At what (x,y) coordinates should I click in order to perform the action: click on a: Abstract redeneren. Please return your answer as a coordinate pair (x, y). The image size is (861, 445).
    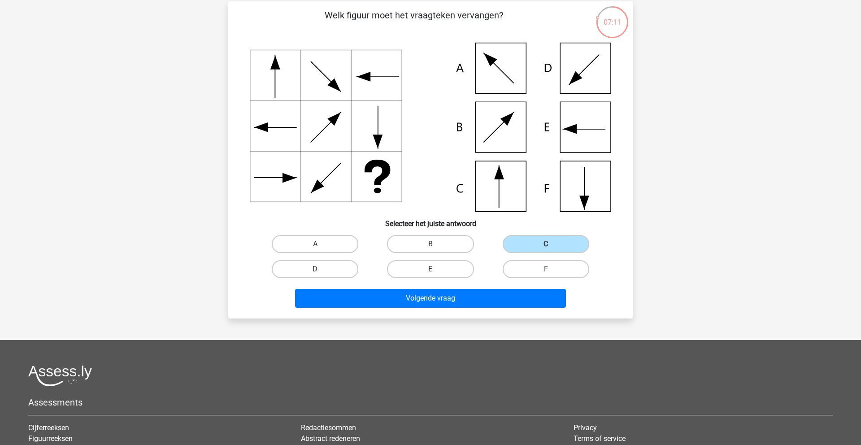
    Looking at the image, I should click on (331, 438).